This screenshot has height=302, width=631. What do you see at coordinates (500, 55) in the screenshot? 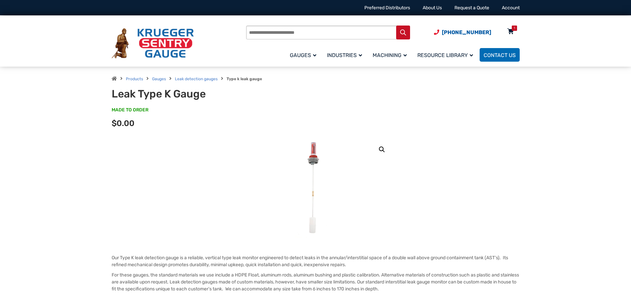
I see `span: Contact Us` at bounding box center [500, 55].